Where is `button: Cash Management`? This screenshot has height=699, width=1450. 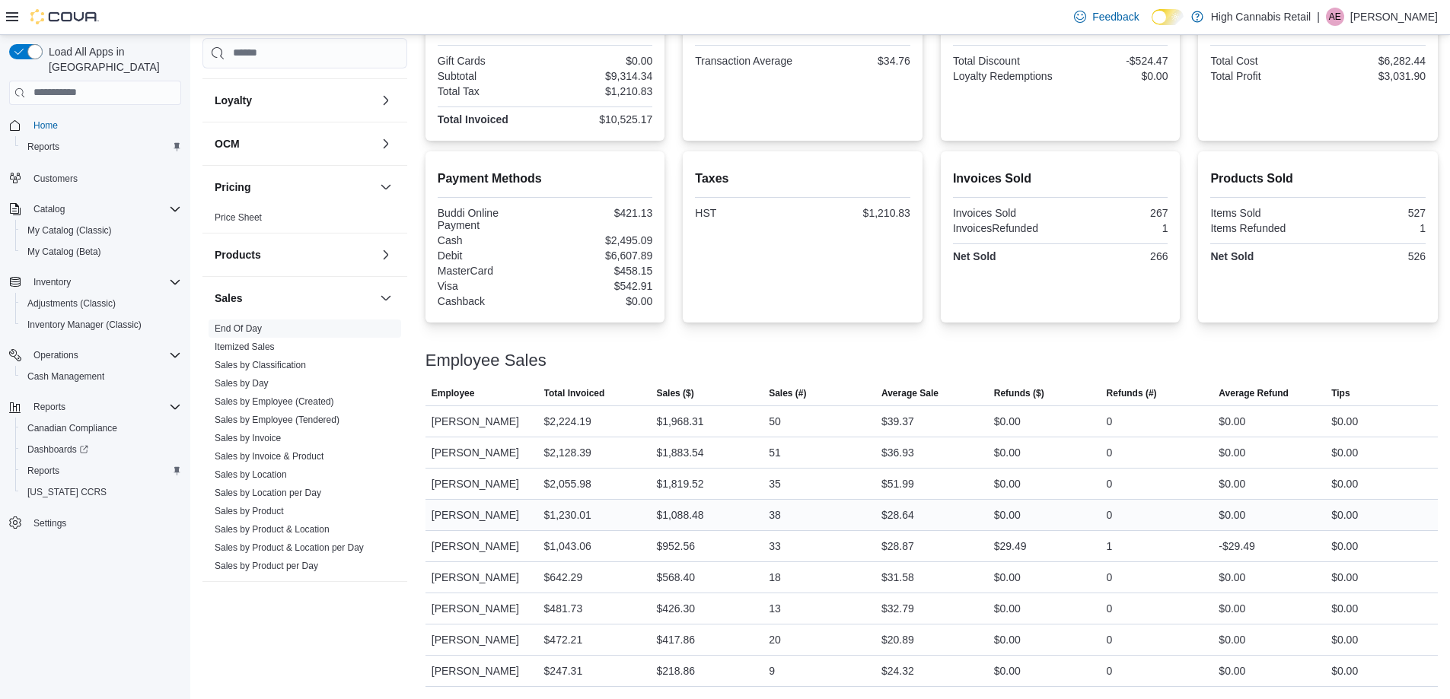
button: Cash Management is located at coordinates (101, 377).